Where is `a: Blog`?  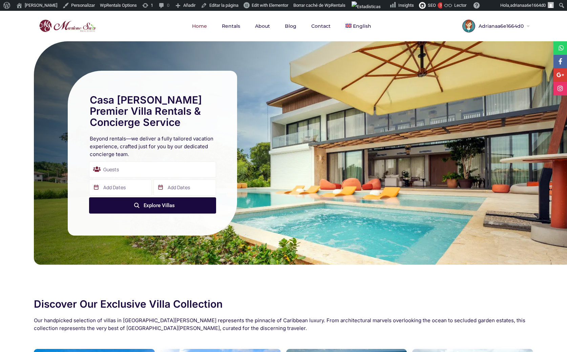
a: Blog is located at coordinates (291, 26).